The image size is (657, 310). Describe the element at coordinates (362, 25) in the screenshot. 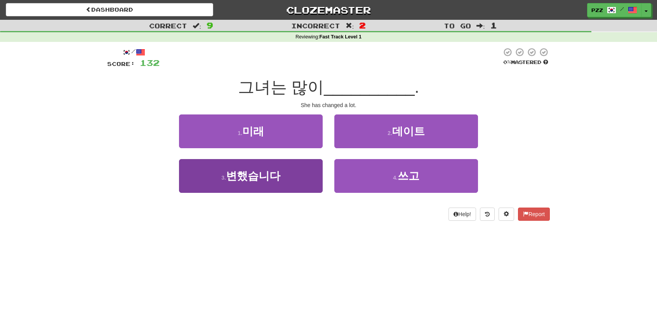

I see `span: 2` at that location.